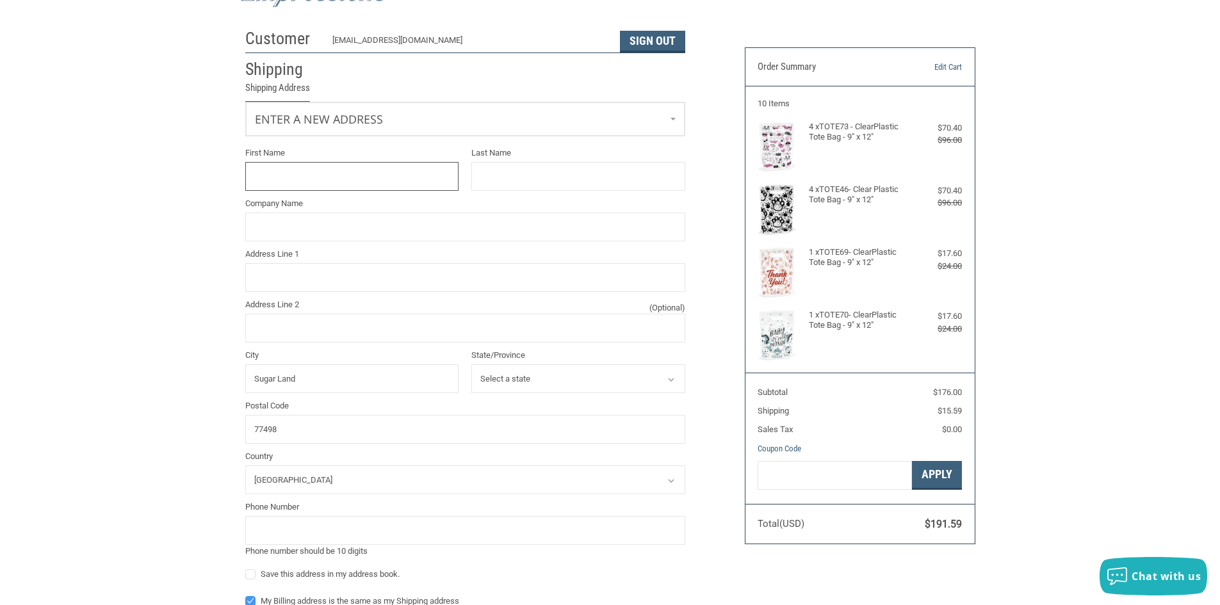 The width and height of the screenshot is (1220, 605). I want to click on label: Save this address in my address book., so click(465, 574).